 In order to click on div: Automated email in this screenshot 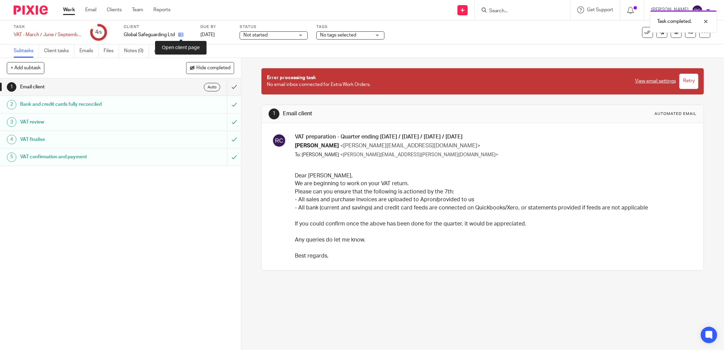, I will do `click(675, 114)`.